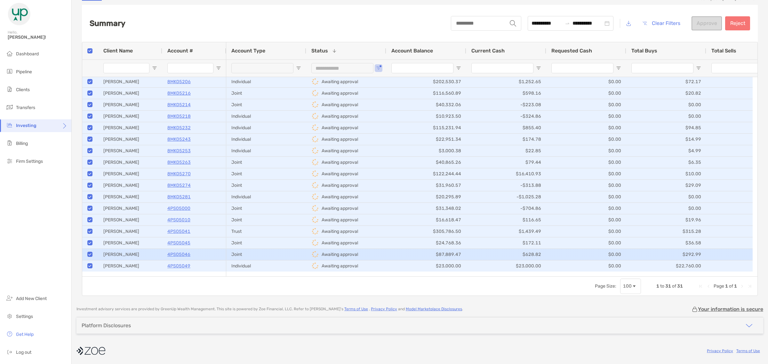 The width and height of the screenshot is (768, 364). Describe the element at coordinates (426, 220) in the screenshot. I see `div: $16,618.47` at that location.